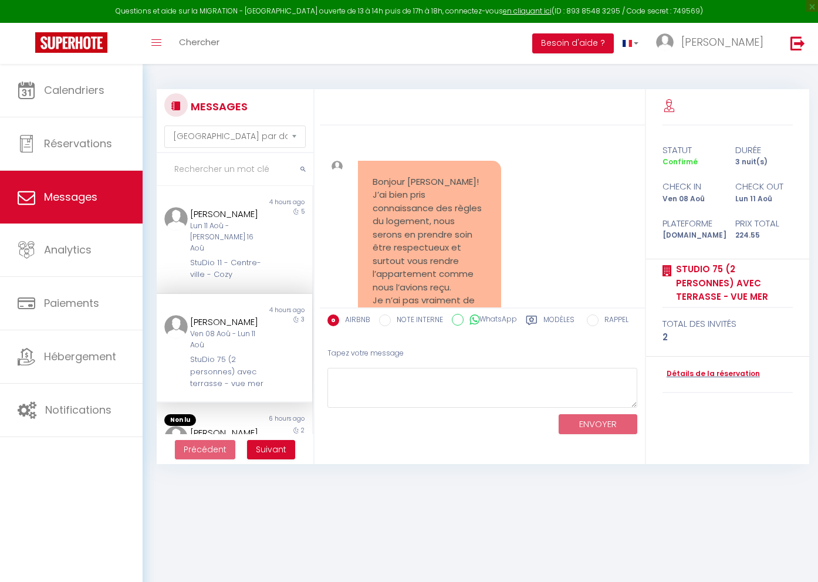  I want to click on span: Réservations, so click(78, 143).